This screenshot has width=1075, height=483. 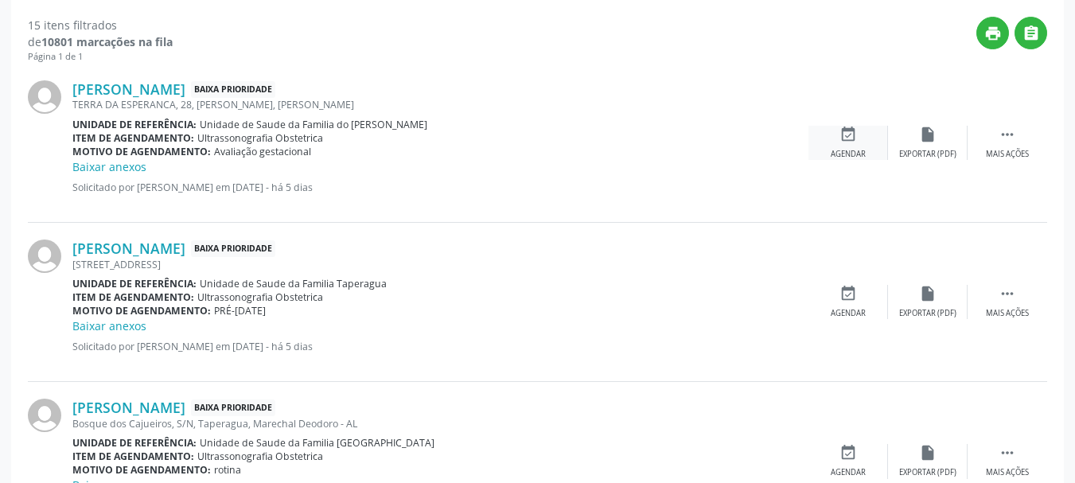 I want to click on span: Avaliação gestacional, so click(x=263, y=151).